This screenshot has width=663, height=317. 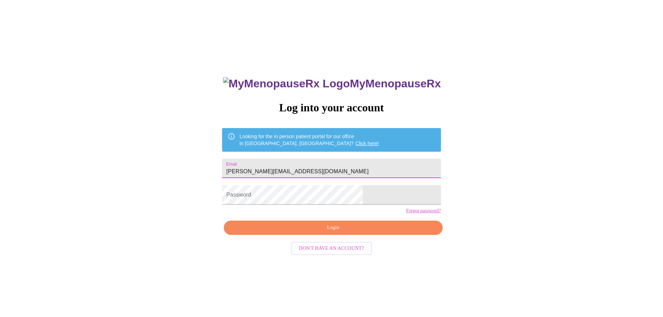 What do you see at coordinates (331, 249) in the screenshot?
I see `button: Don't have an account?` at bounding box center [331, 249].